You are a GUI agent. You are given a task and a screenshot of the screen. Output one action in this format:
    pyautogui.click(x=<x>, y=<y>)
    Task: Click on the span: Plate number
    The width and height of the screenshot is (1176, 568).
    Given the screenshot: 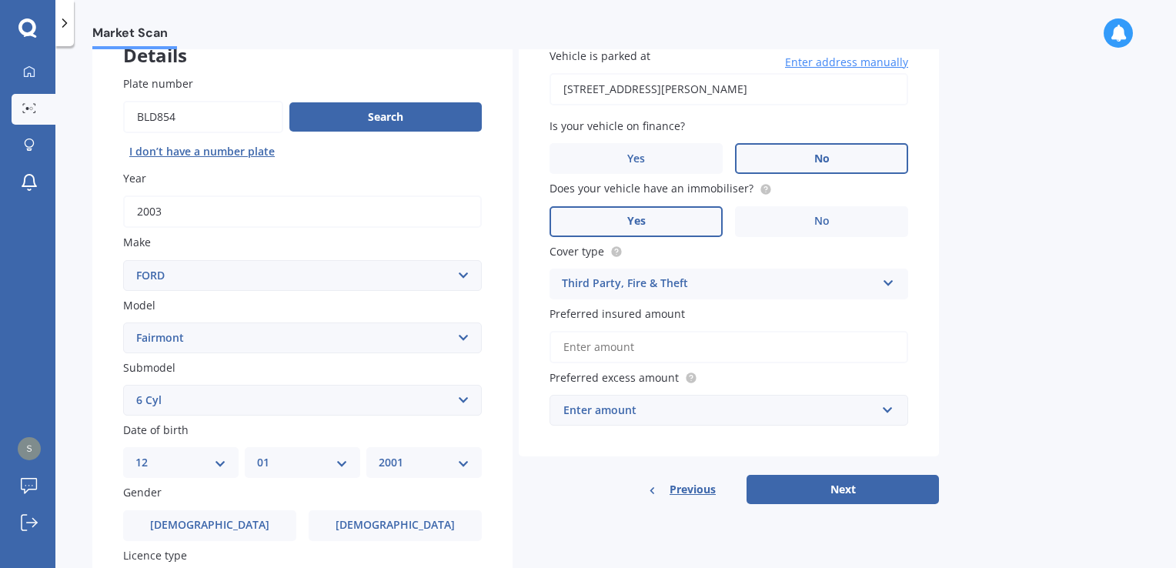 What is the action you would take?
    pyautogui.click(x=158, y=83)
    